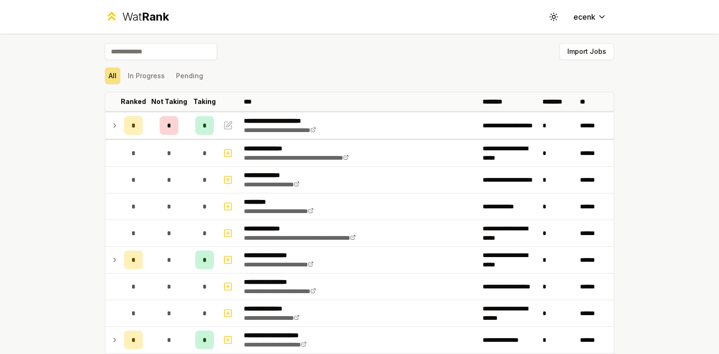 This screenshot has height=354, width=719. What do you see at coordinates (205, 102) in the screenshot?
I see `p: Taking` at bounding box center [205, 102].